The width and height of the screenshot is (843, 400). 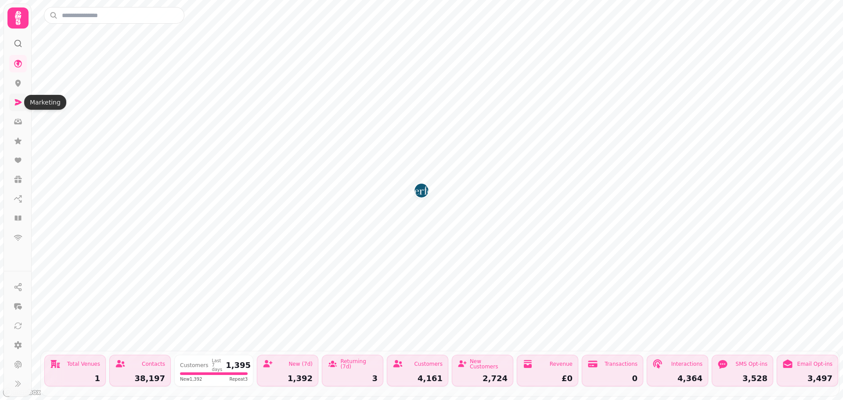 I want to click on div: Contacts, so click(x=153, y=364).